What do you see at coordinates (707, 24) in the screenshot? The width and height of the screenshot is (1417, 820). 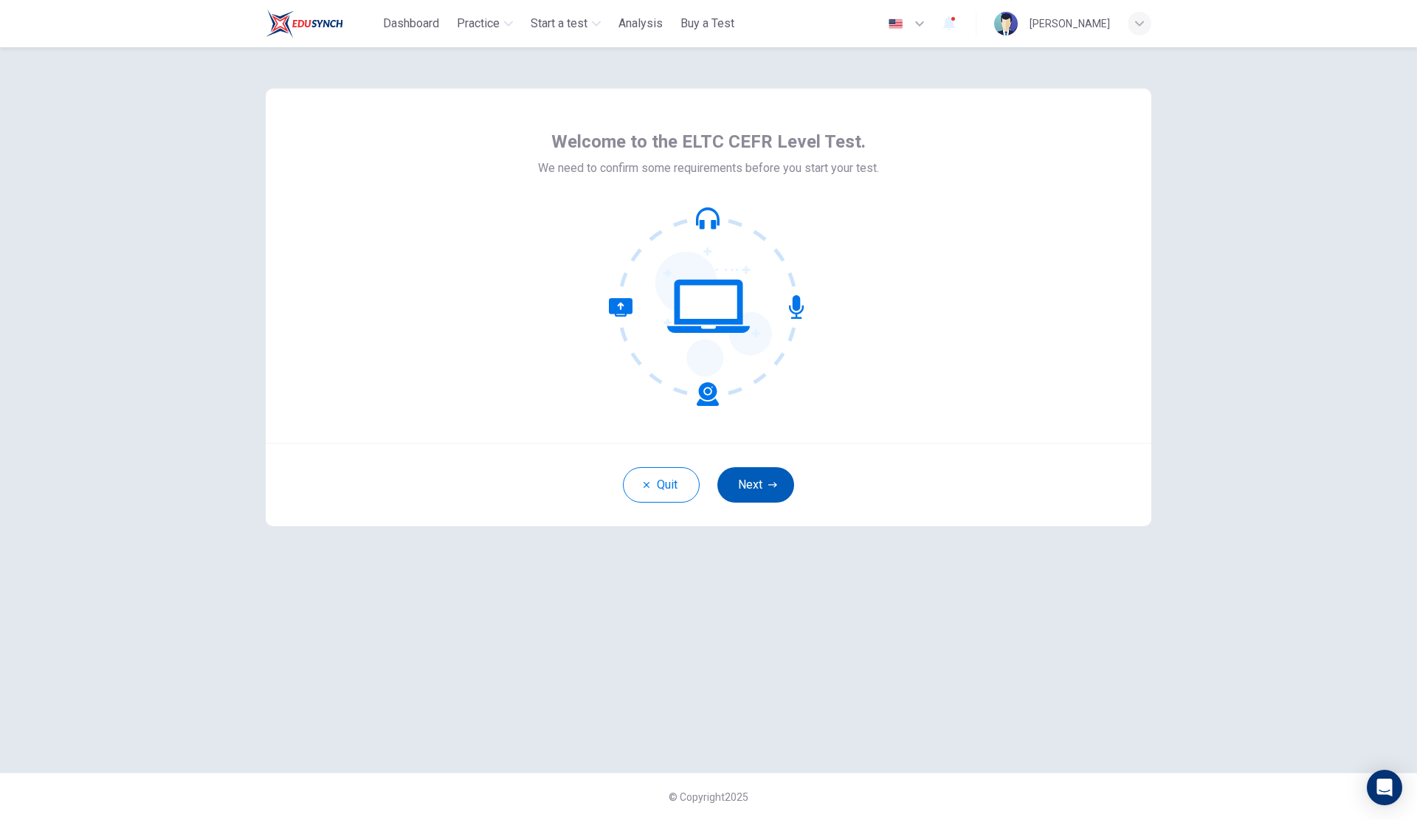 I see `a: Buy a Test` at bounding box center [707, 24].